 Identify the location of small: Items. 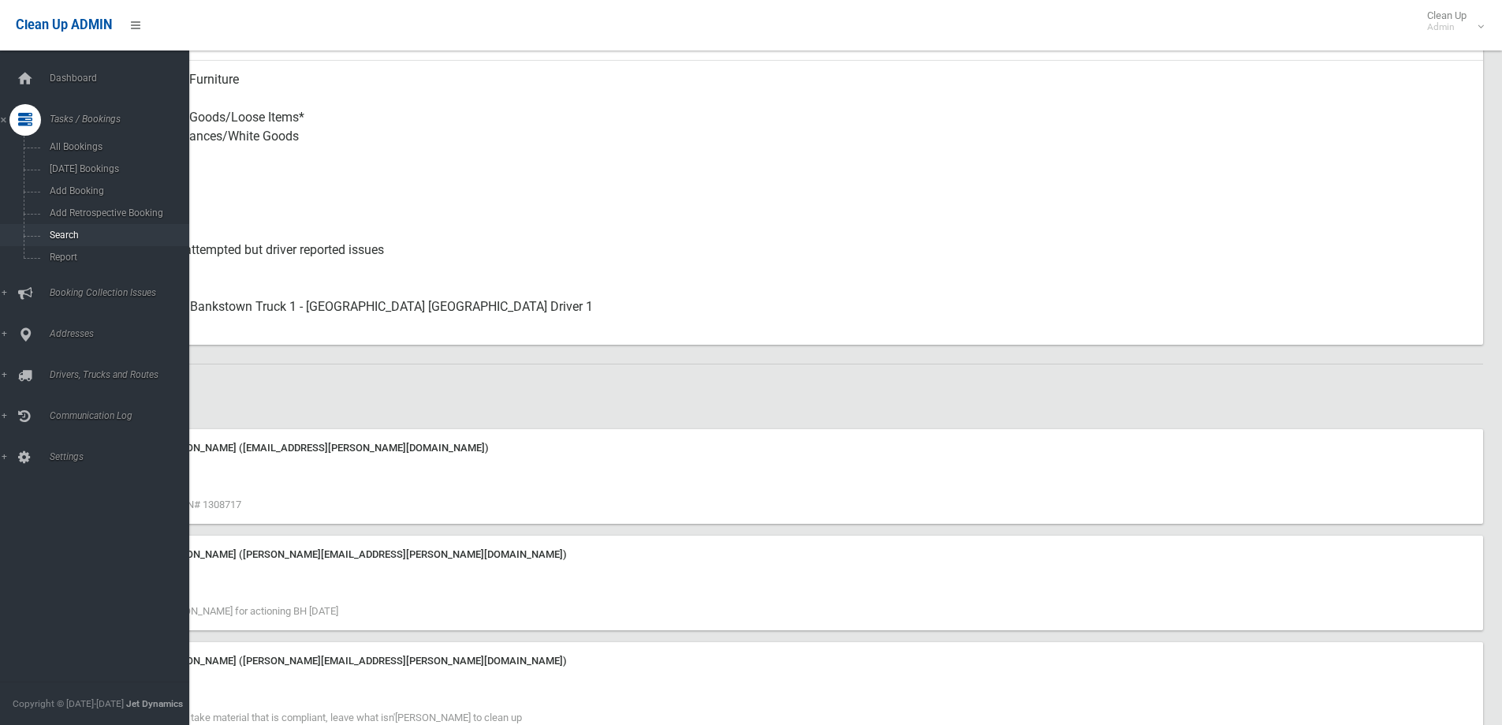
(798, 155).